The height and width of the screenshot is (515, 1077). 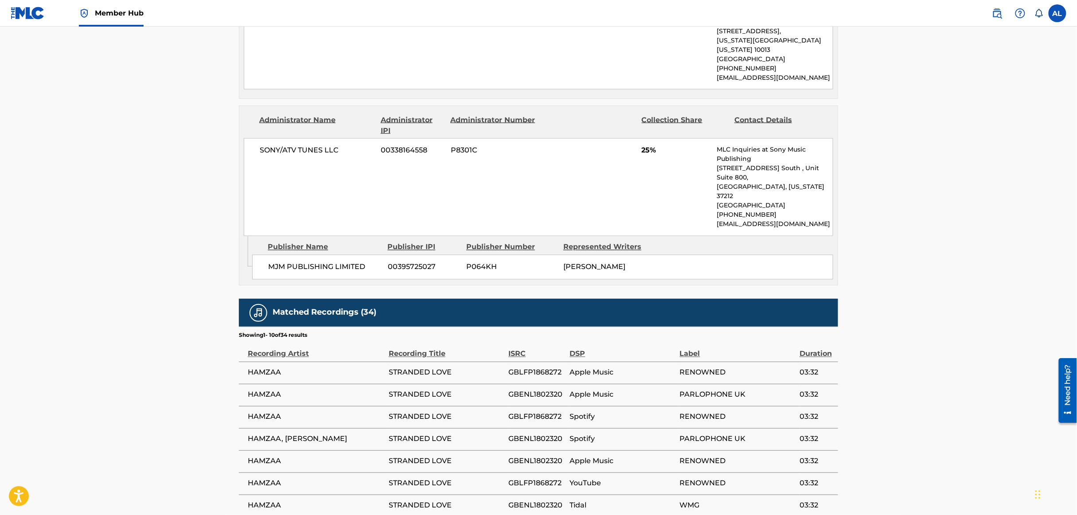 What do you see at coordinates (424, 267) in the screenshot?
I see `span: 00395725027` at bounding box center [424, 267].